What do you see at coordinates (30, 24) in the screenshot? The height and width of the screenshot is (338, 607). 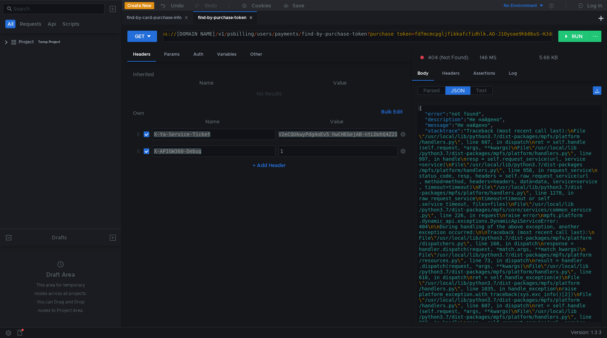 I see `button: Requests` at bounding box center [30, 24].